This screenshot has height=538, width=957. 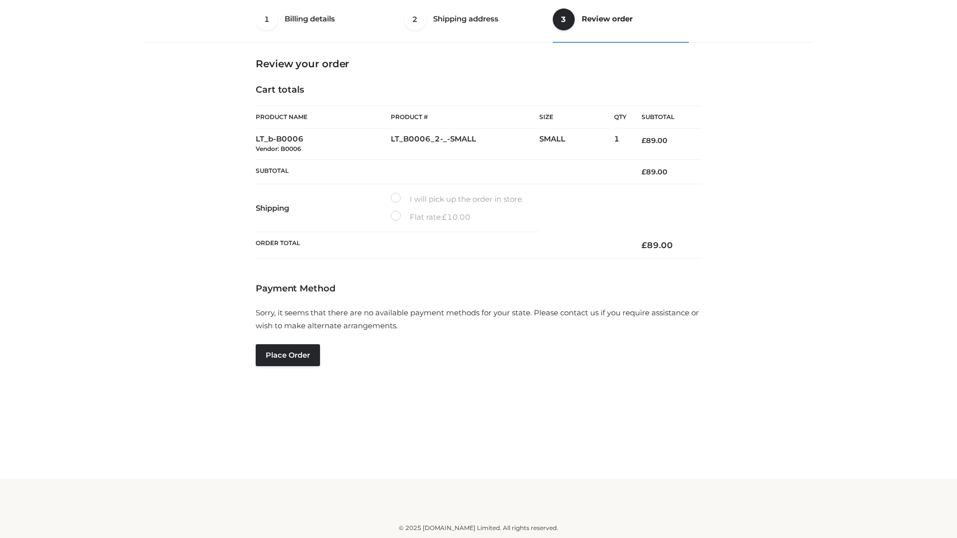 I want to click on label: Flat rate:, so click(x=430, y=217).